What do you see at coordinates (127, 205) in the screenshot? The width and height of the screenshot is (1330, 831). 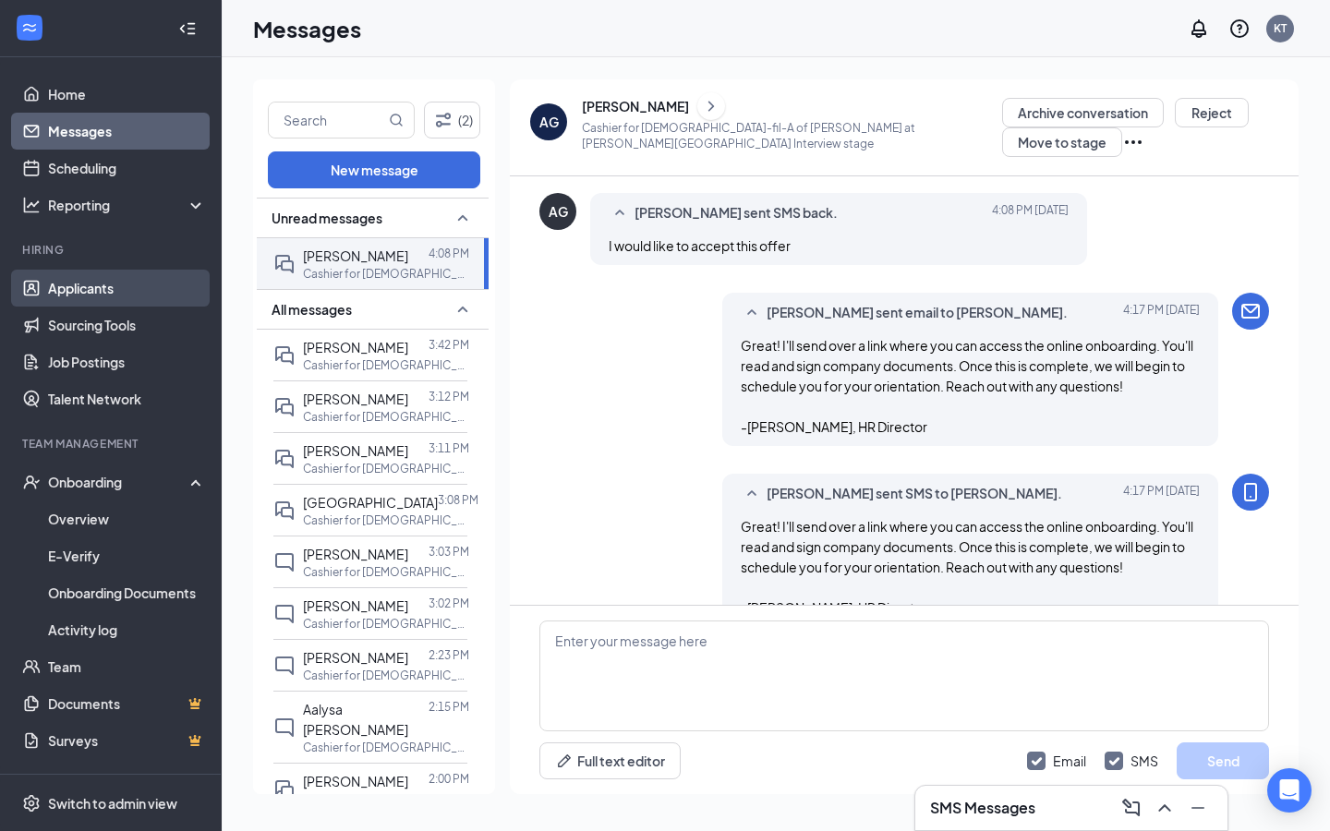 I see `div: Reporting` at bounding box center [127, 205].